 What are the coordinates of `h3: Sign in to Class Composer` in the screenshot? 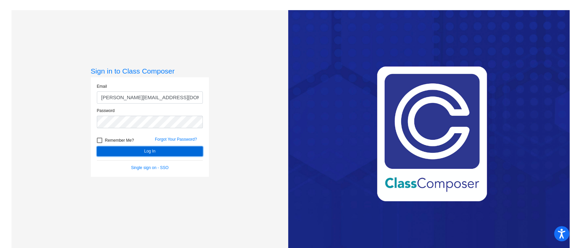 It's located at (150, 71).